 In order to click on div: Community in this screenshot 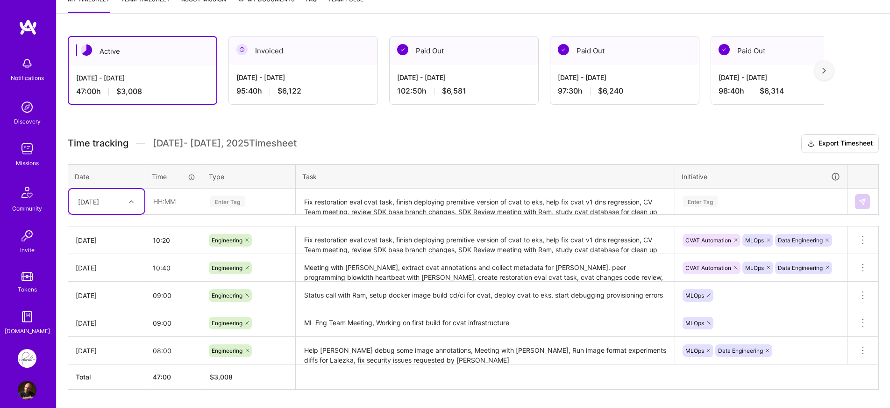, I will do `click(27, 208)`.